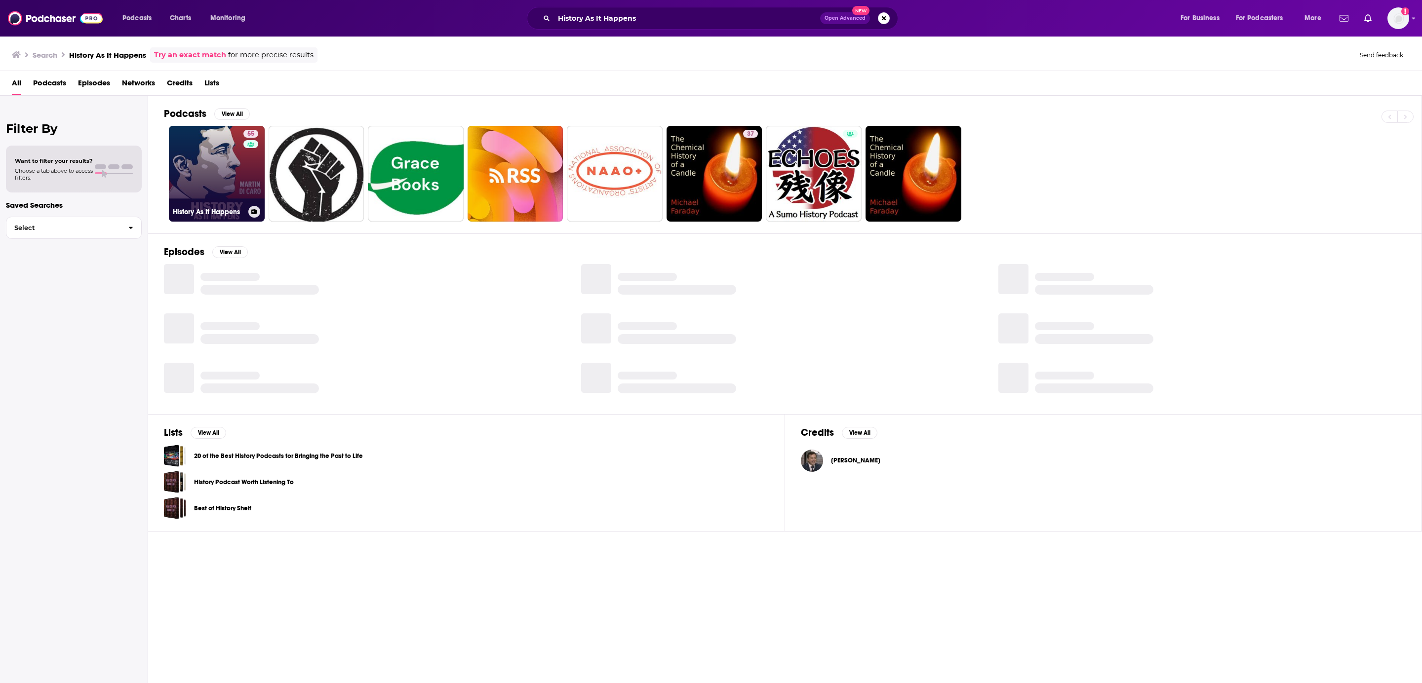 The width and height of the screenshot is (1422, 683). Describe the element at coordinates (1381, 55) in the screenshot. I see `button: Send feedback` at that location.